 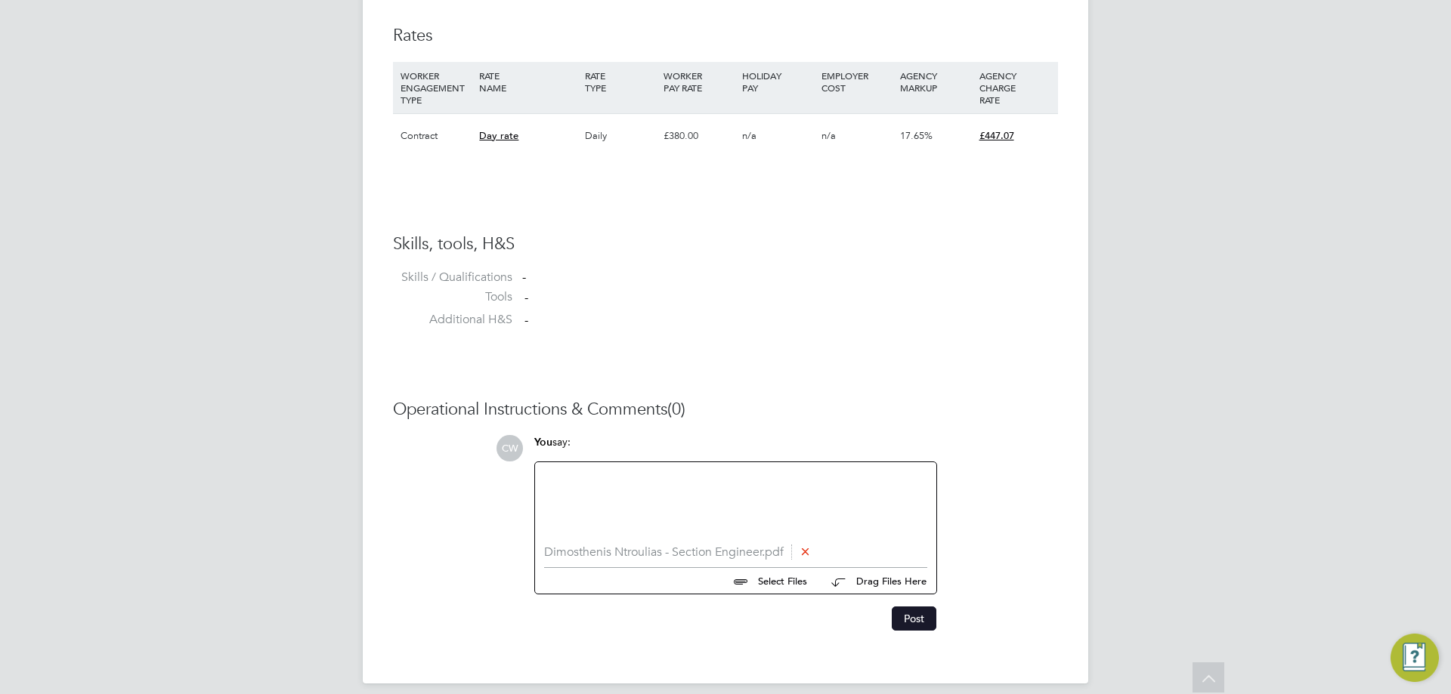 What do you see at coordinates (735, 552) in the screenshot?
I see `li: Dimosthenis Ntroulias - Section Engineer.pdf` at bounding box center [735, 552].